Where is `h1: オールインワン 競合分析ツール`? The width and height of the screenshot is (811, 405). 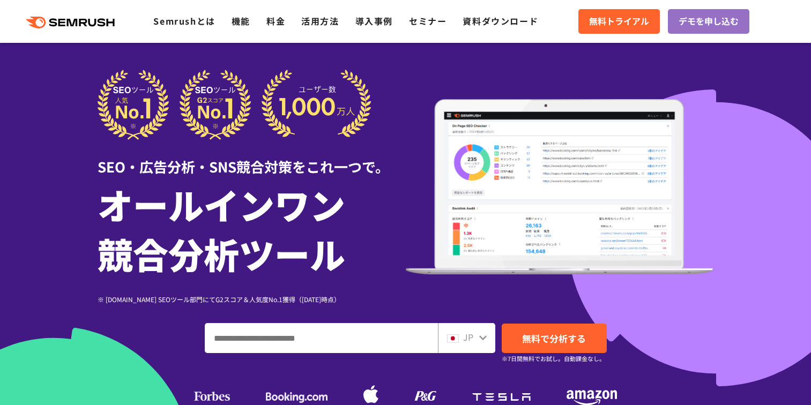 h1: オールインワン 競合分析ツール is located at coordinates (252, 229).